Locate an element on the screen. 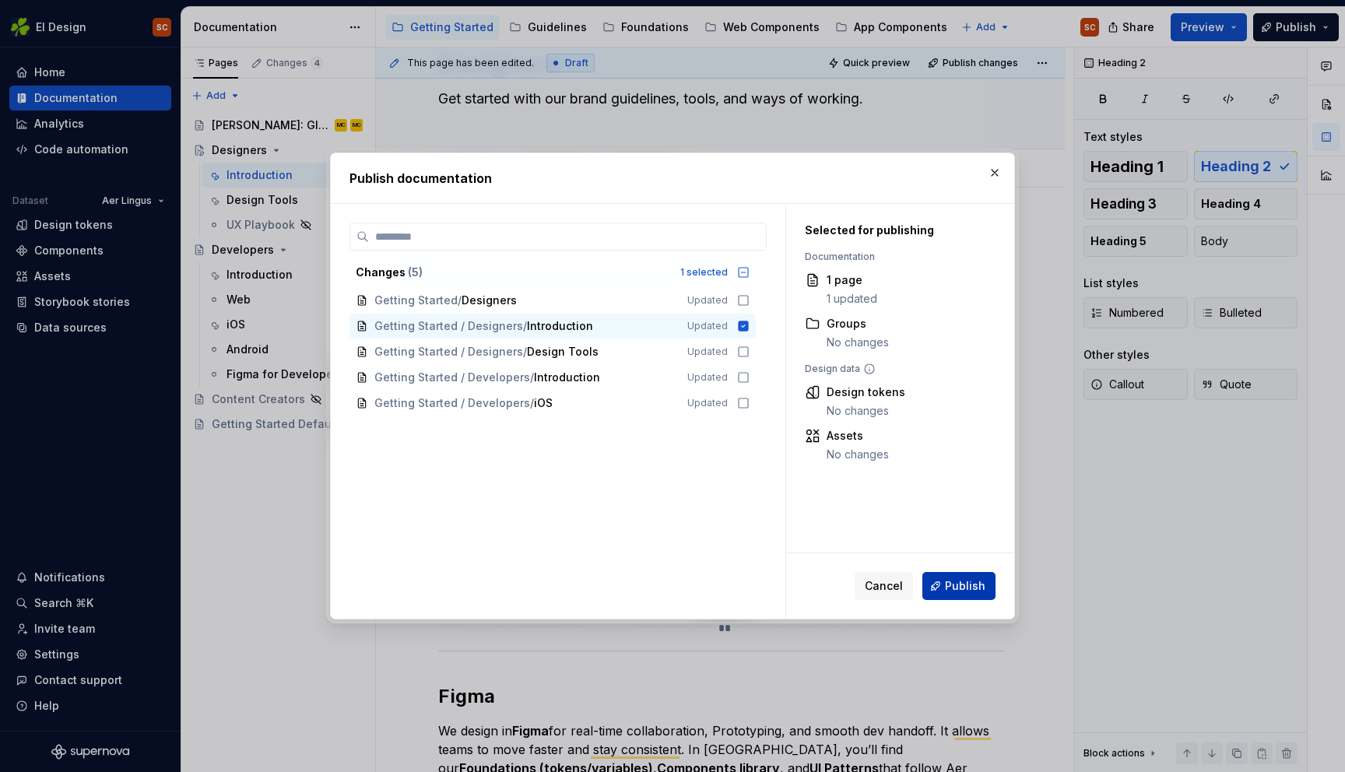 The image size is (1345, 772). div: Changes is located at coordinates (513, 272).